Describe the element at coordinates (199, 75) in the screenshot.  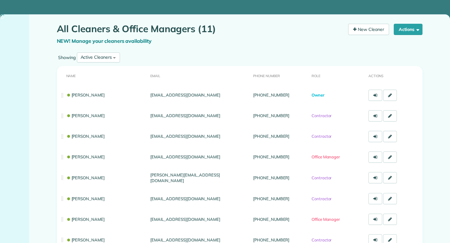
I see `th: Email` at that location.